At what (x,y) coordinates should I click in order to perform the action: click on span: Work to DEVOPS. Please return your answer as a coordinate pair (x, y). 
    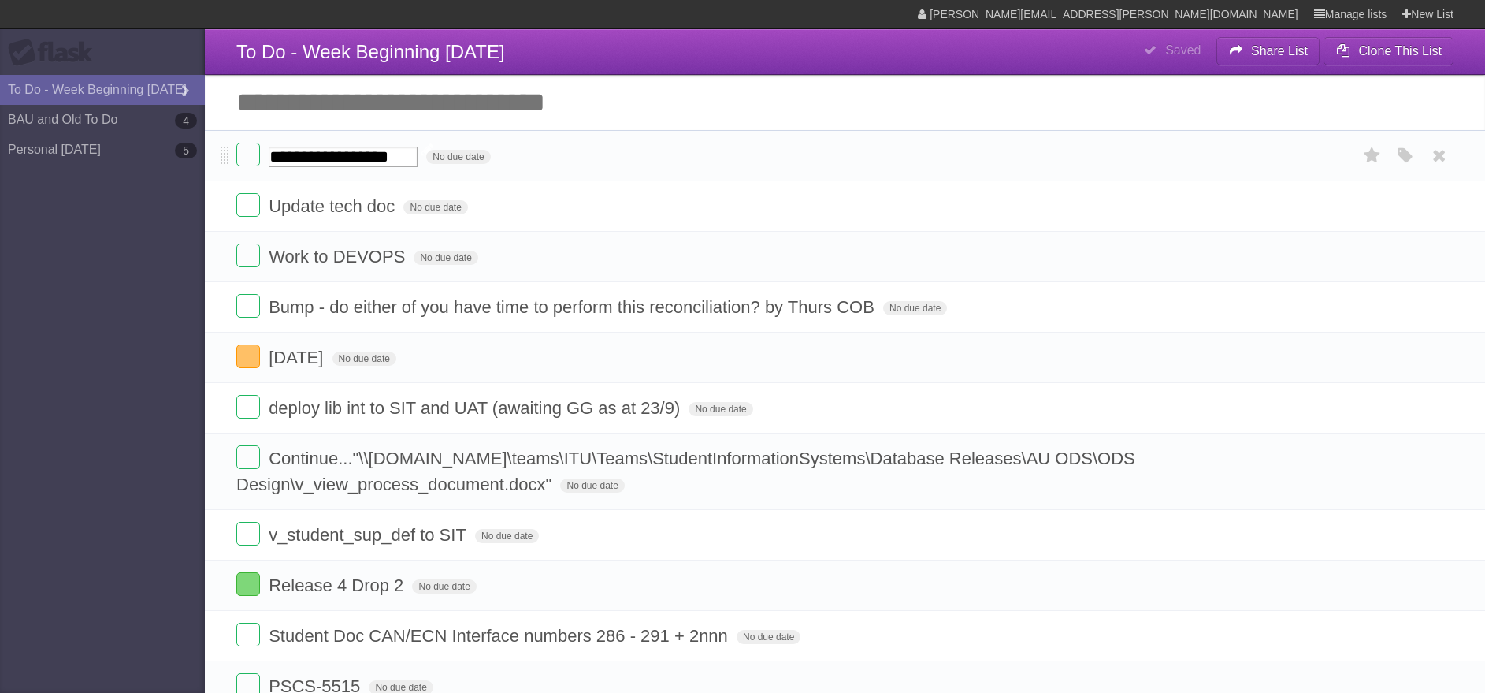
    Looking at the image, I should click on (339, 256).